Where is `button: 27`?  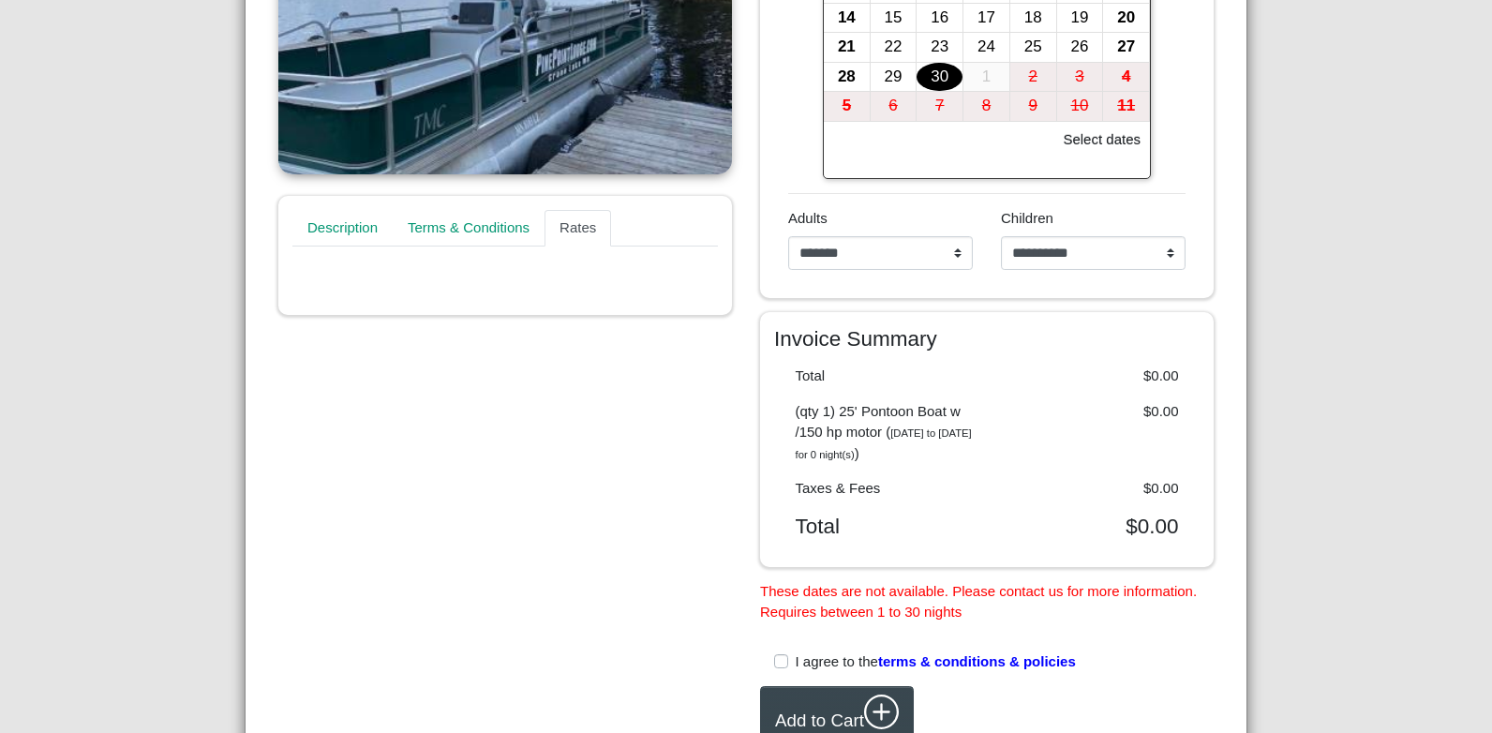 button: 27 is located at coordinates (1126, 48).